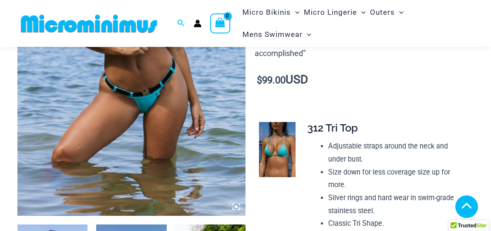 The image size is (491, 231). I want to click on li: Size down for less coverage size up for more., so click(397, 179).